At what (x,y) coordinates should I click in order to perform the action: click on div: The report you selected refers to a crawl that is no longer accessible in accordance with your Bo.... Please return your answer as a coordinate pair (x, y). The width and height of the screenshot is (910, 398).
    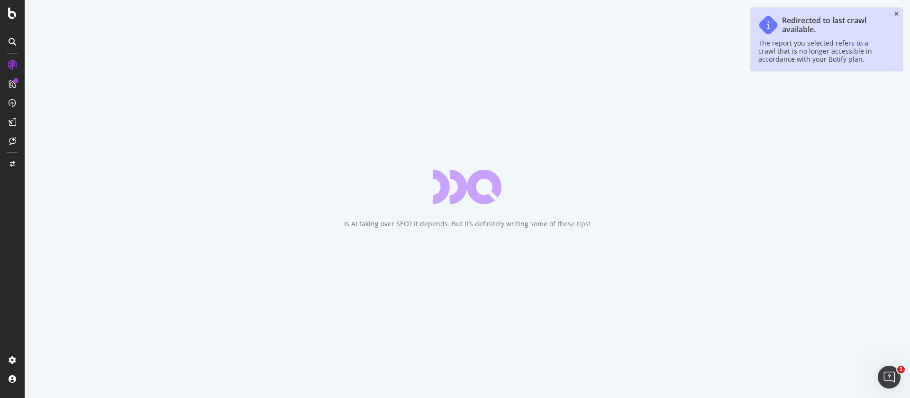
    Looking at the image, I should click on (822, 51).